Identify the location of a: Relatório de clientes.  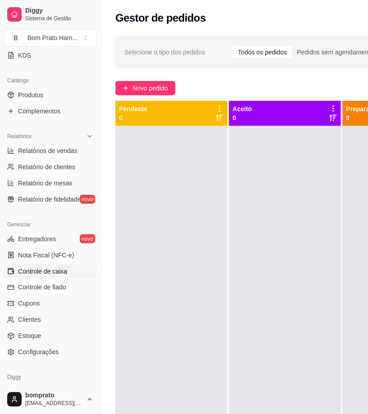
(50, 167).